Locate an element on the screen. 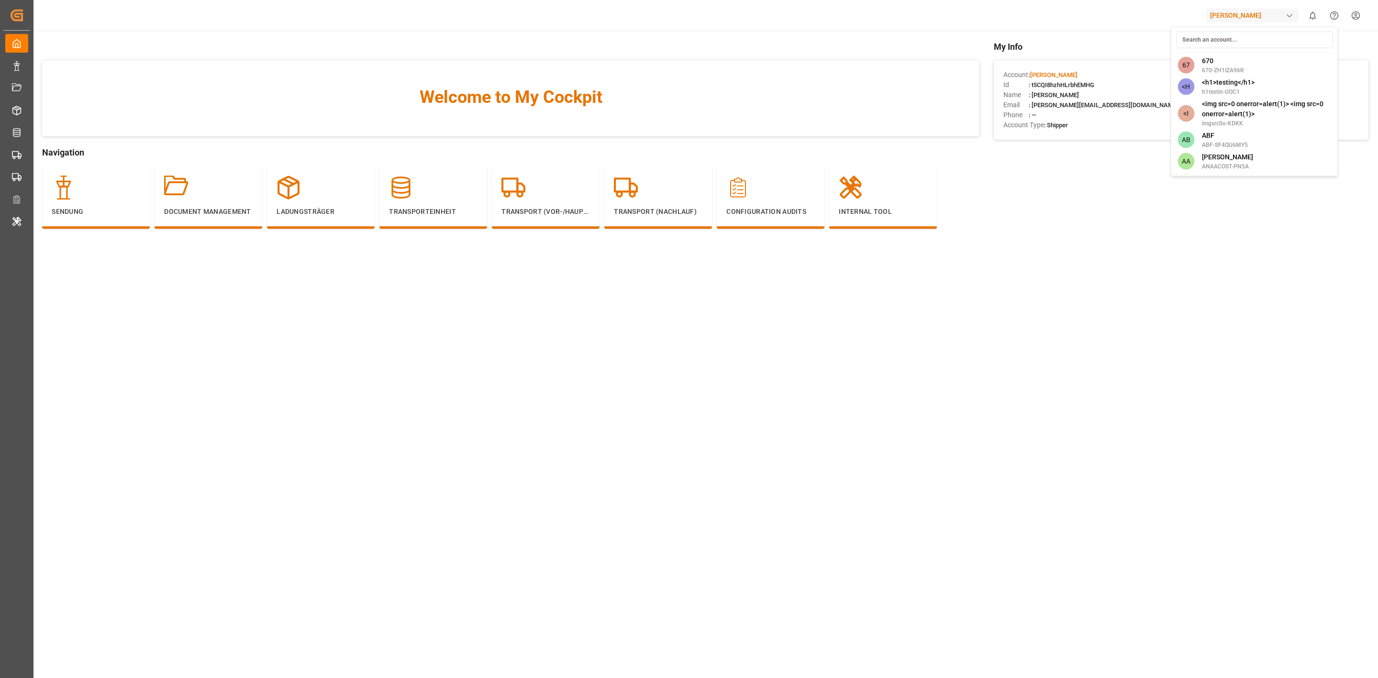 The height and width of the screenshot is (678, 1378). span: 670 is located at coordinates (1223, 61).